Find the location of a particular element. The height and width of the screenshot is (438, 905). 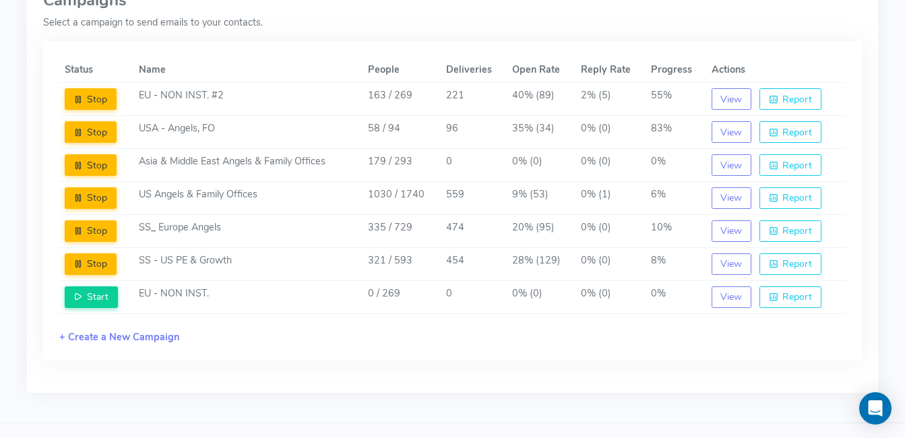

td: US Angels & Family Offices is located at coordinates (248, 198).